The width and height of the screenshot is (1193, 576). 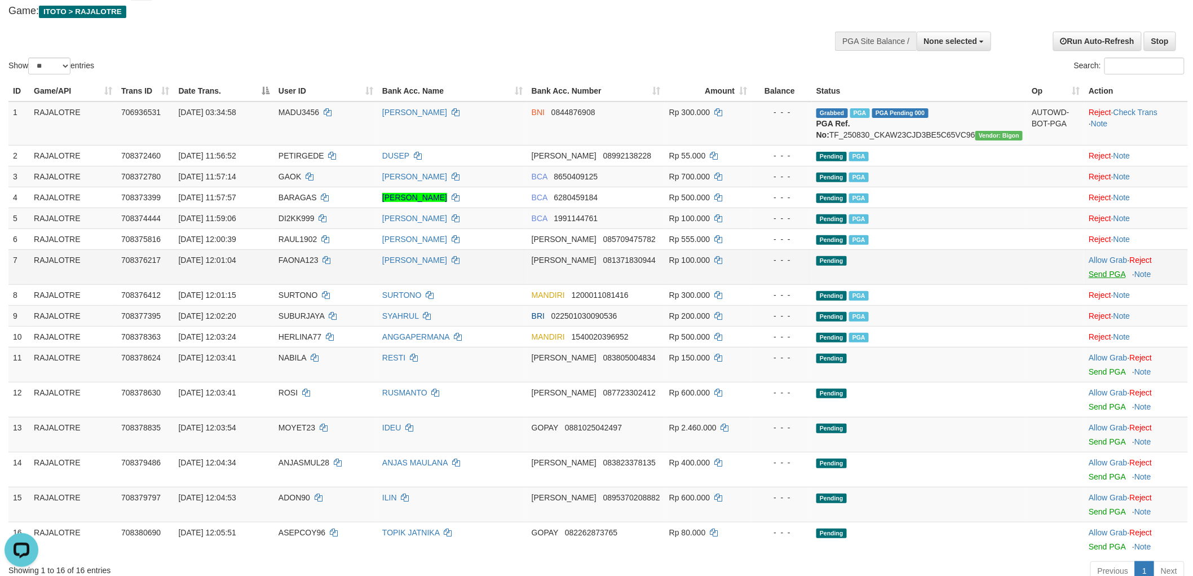 I want to click on button: None selected, so click(x=954, y=41).